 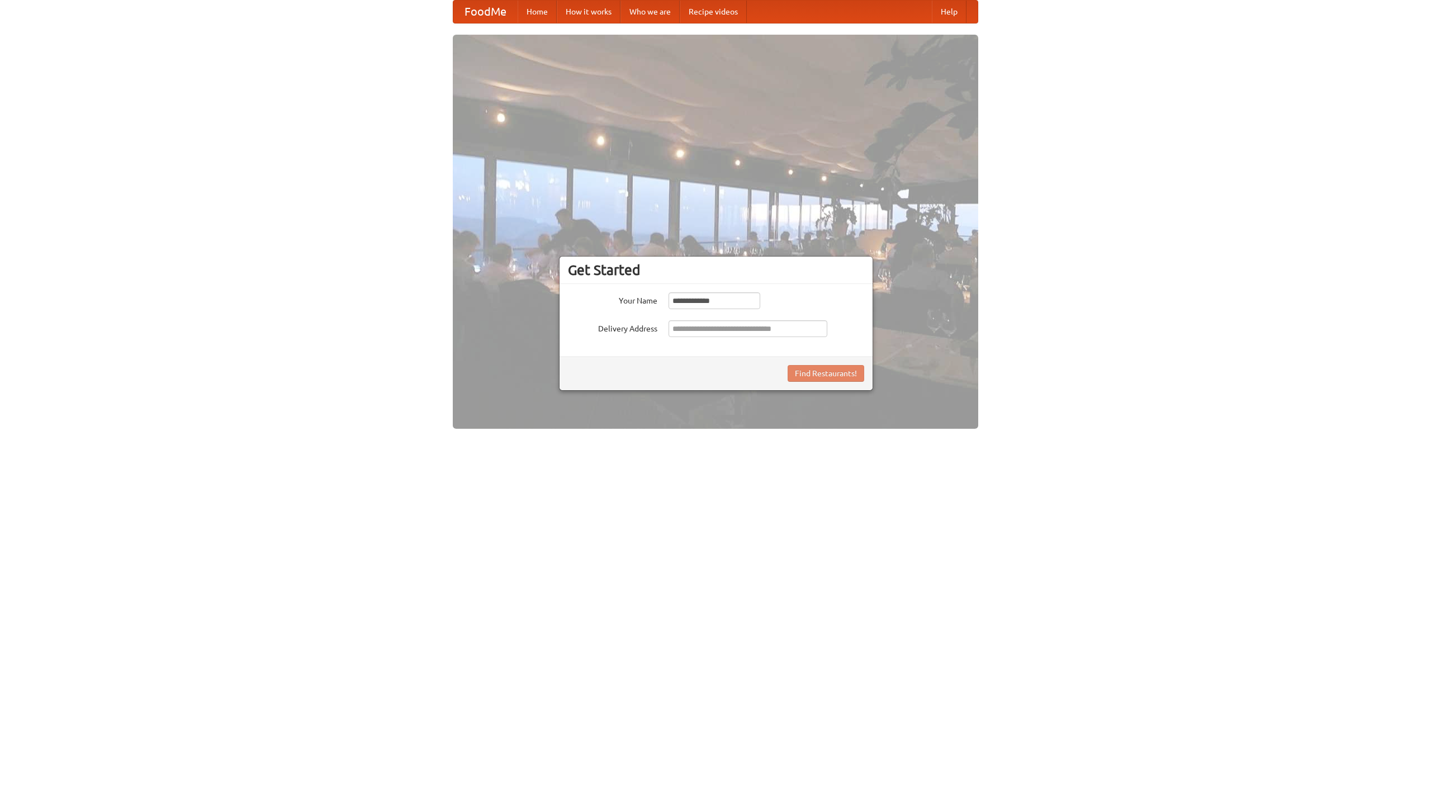 What do you see at coordinates (716, 270) in the screenshot?
I see `h3: Get Started` at bounding box center [716, 270].